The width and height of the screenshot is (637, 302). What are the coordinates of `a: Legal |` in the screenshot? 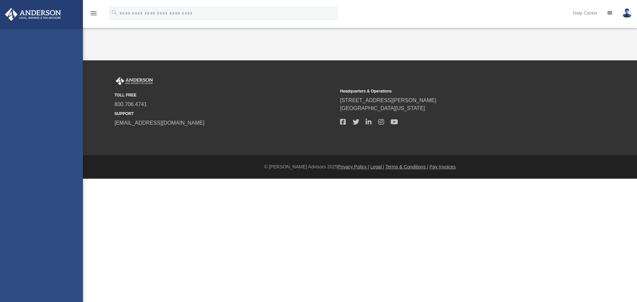 It's located at (377, 167).